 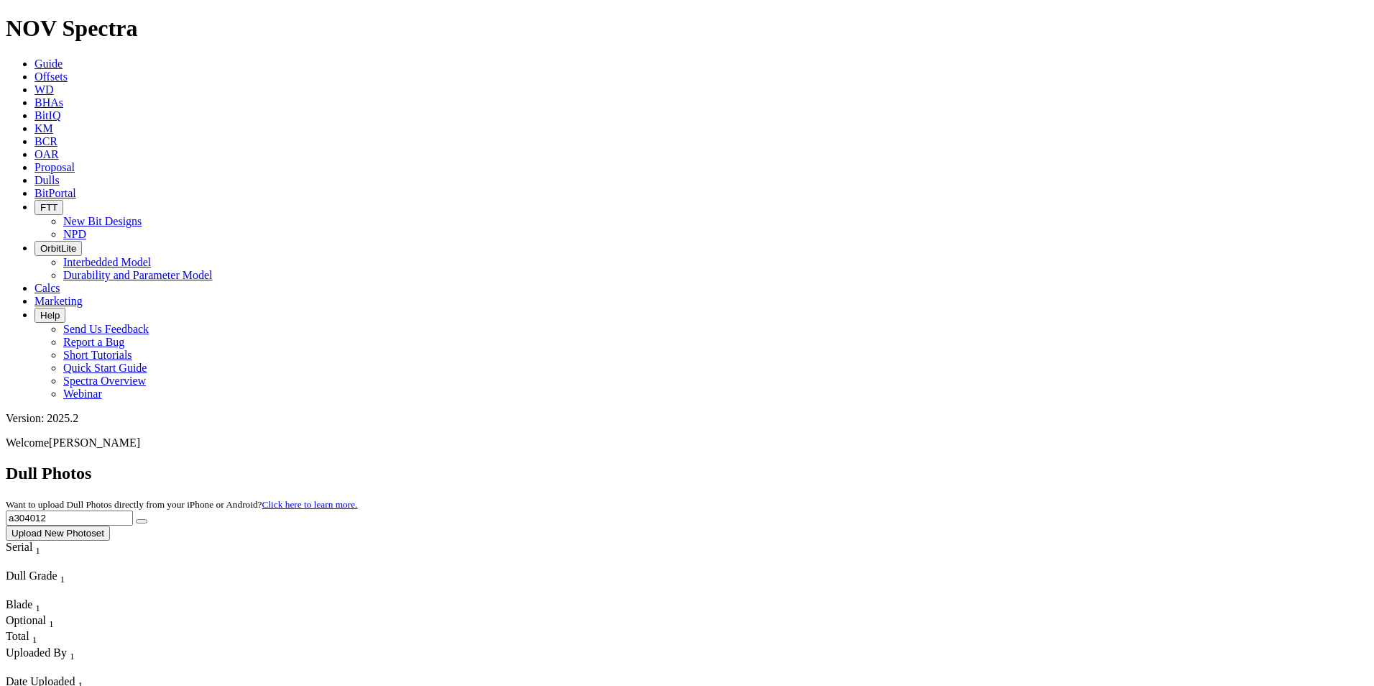 What do you see at coordinates (46, 141) in the screenshot?
I see `a: BCR` at bounding box center [46, 141].